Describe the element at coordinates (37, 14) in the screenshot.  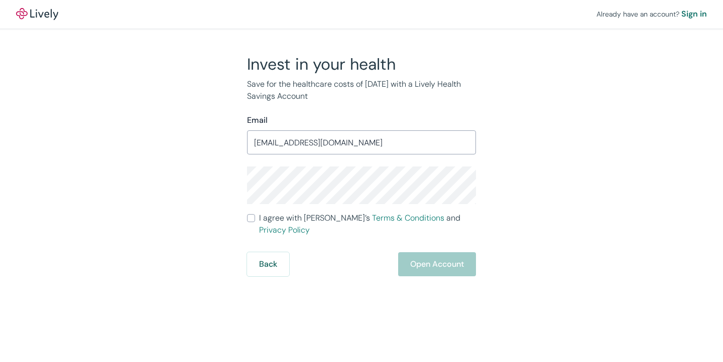
I see `img: Lively` at that location.